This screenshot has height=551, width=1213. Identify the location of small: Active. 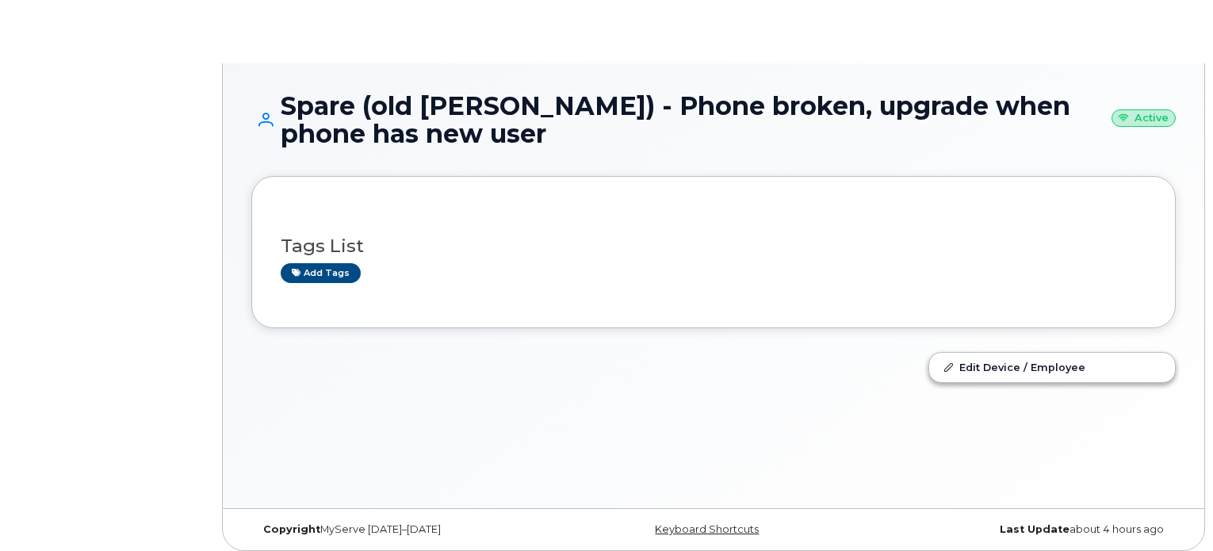
(1143, 118).